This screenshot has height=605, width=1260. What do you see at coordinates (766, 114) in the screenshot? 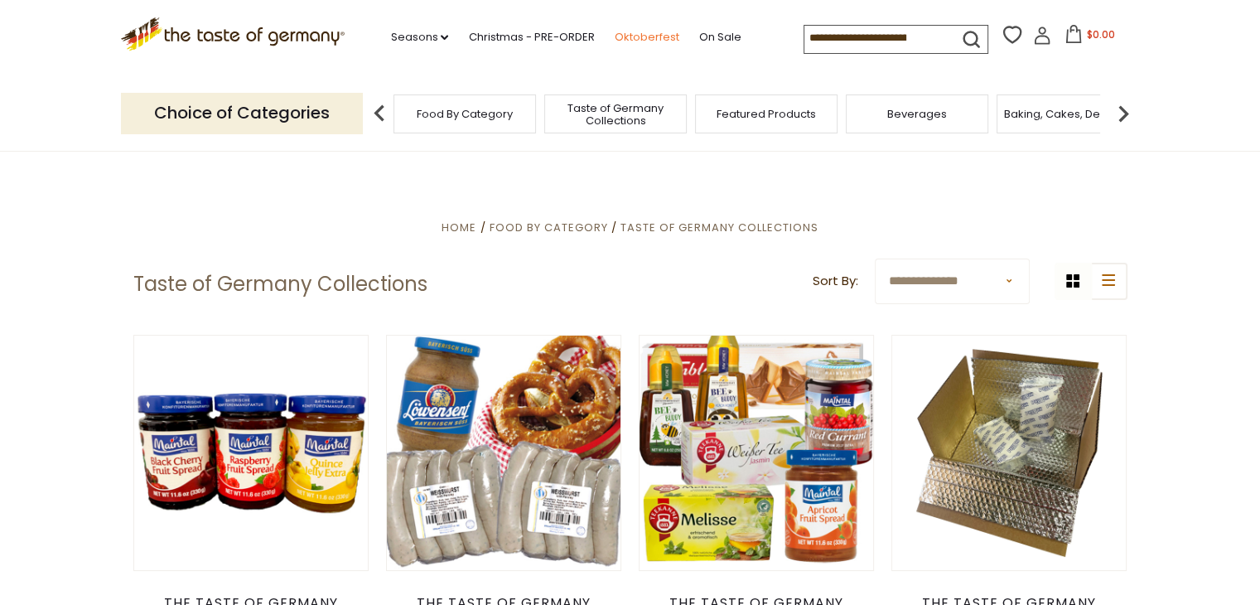
I see `span: Featured Products` at bounding box center [766, 114].